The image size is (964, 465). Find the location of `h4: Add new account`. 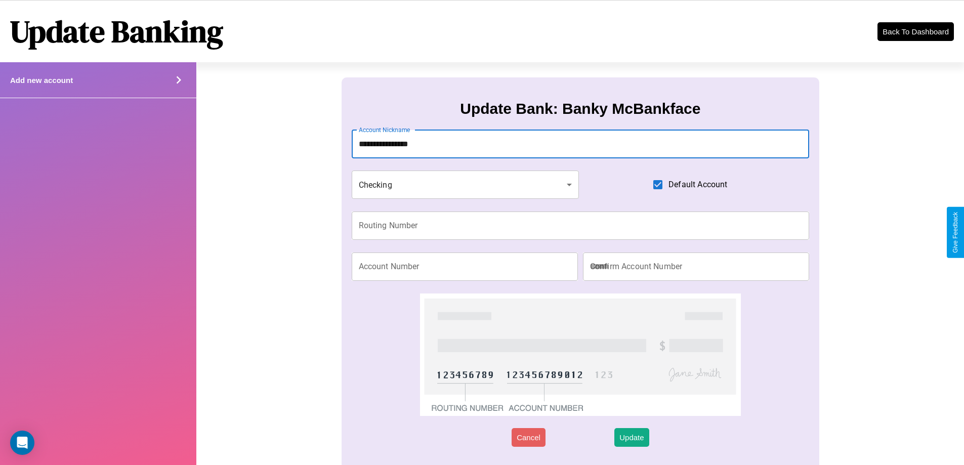

h4: Add new account is located at coordinates (41, 80).